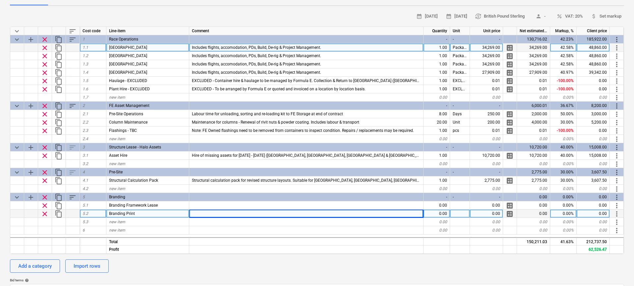 This screenshot has width=634, height=286. Describe the element at coordinates (594, 241) in the screenshot. I see `div: 212,737.50` at that location.